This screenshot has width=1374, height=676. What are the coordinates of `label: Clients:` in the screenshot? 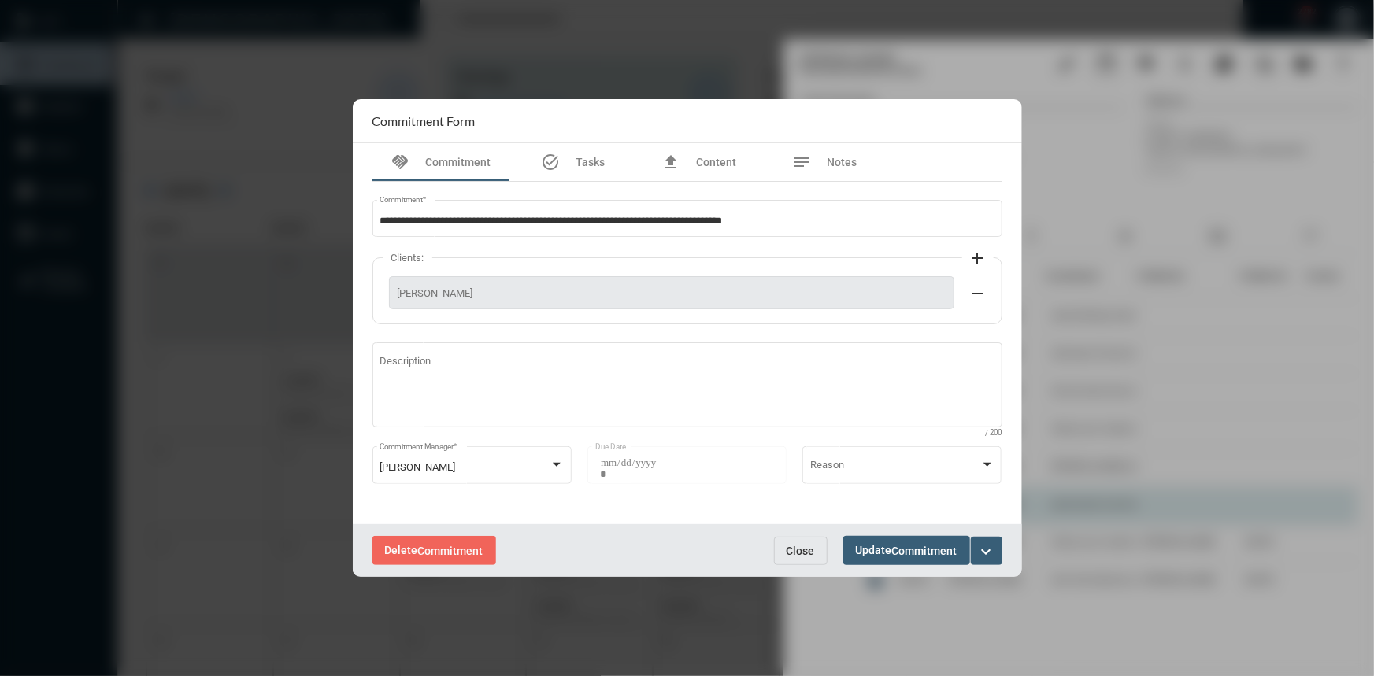 It's located at (408, 257).